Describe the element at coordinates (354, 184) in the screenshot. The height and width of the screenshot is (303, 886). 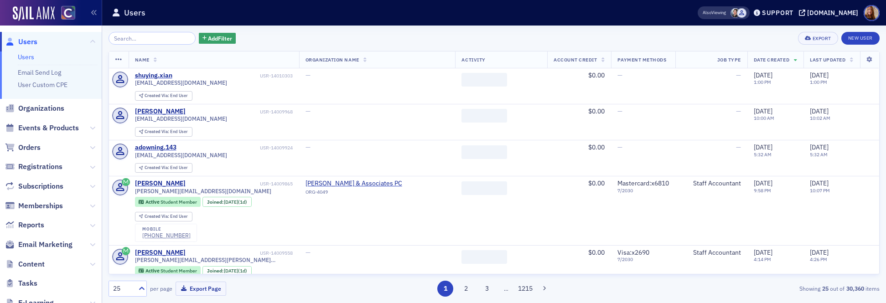
I see `span: Cahill & Associates PC` at that location.